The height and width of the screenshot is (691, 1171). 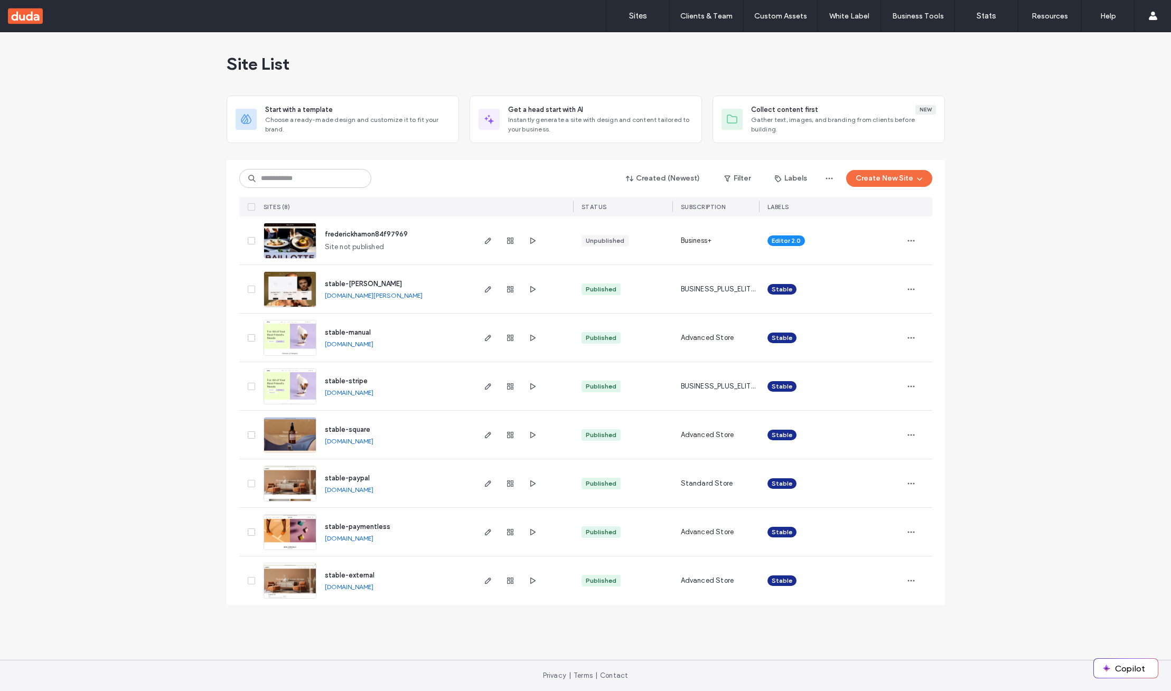 I want to click on a: stable-manual, so click(x=347, y=332).